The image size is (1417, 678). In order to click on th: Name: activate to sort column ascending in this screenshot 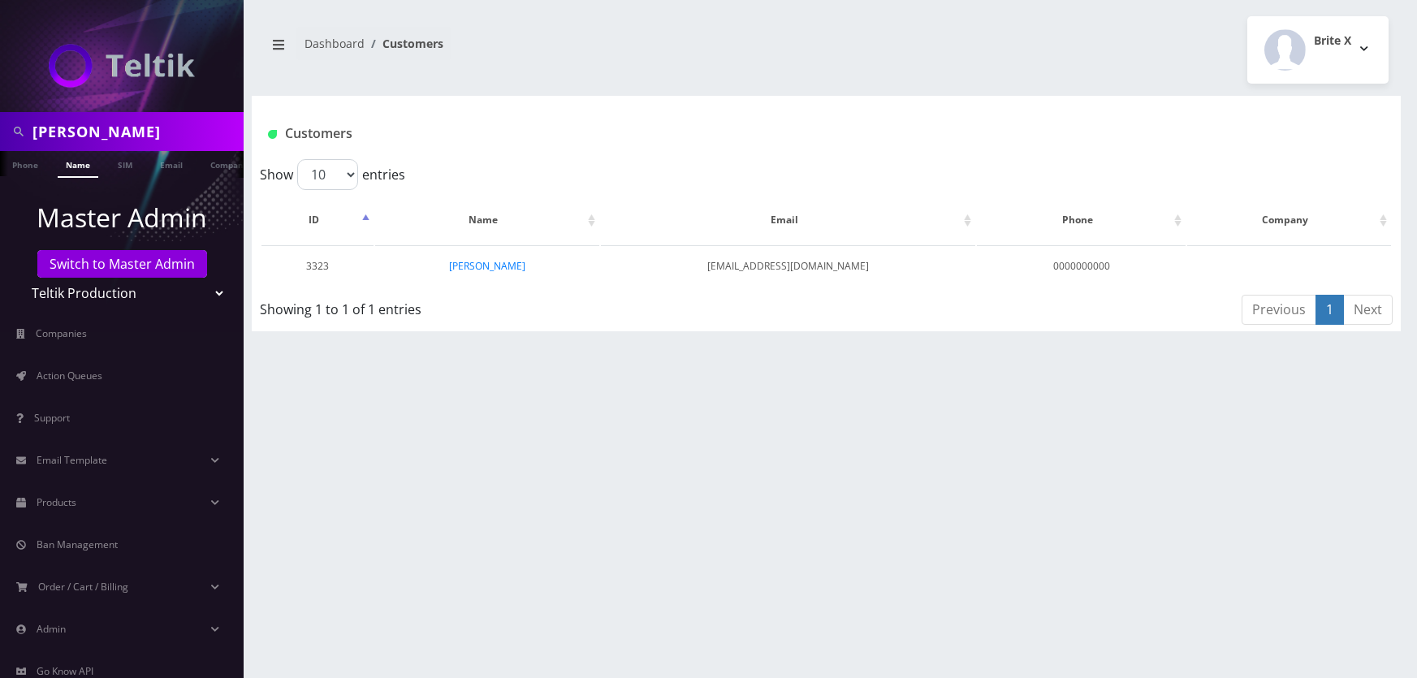, I will do `click(487, 220)`.